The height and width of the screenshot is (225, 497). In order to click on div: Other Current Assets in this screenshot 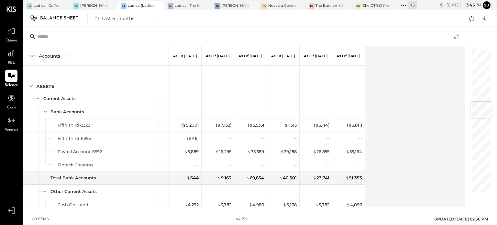, I will do `click(73, 191)`.